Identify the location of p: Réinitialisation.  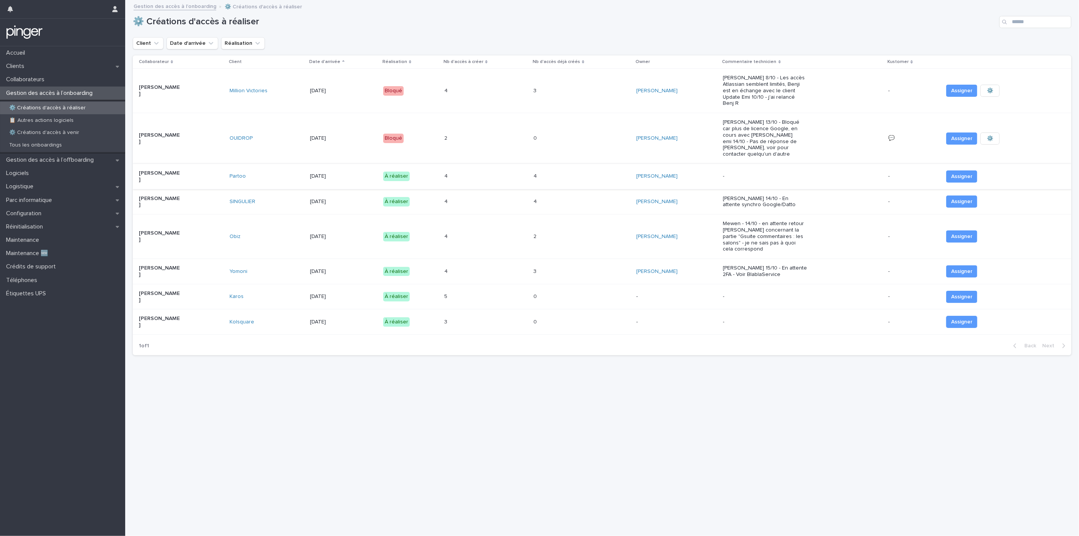
(26, 227).